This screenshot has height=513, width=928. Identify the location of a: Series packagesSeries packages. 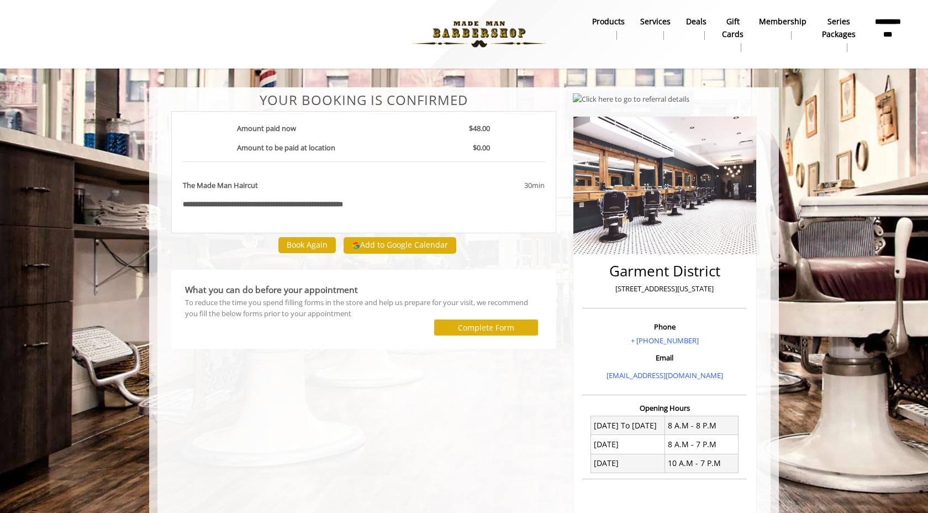
(839, 34).